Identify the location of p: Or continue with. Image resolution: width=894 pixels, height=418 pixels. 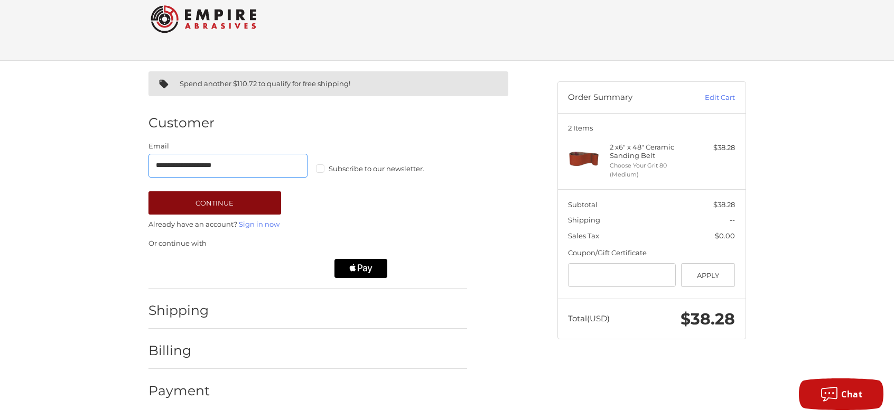
(308, 244).